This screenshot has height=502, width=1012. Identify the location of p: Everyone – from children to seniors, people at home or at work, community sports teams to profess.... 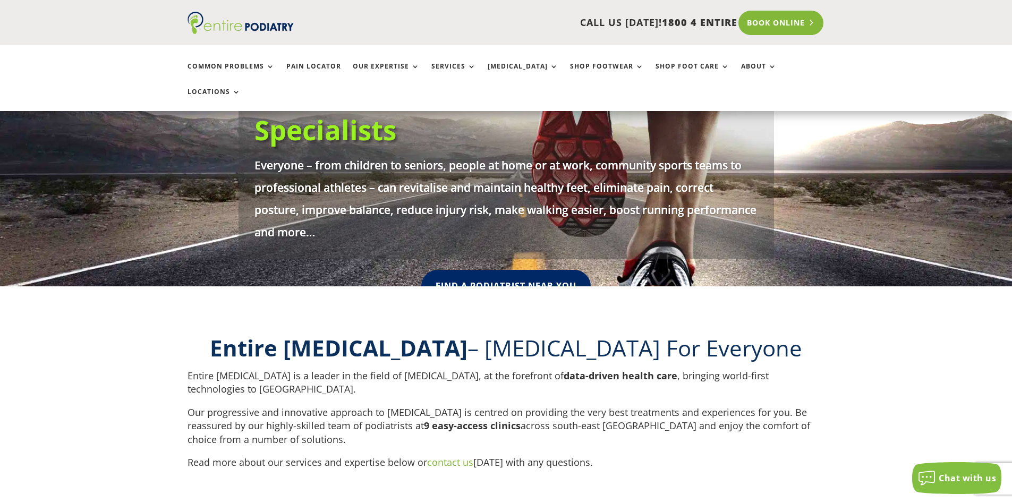
(506, 199).